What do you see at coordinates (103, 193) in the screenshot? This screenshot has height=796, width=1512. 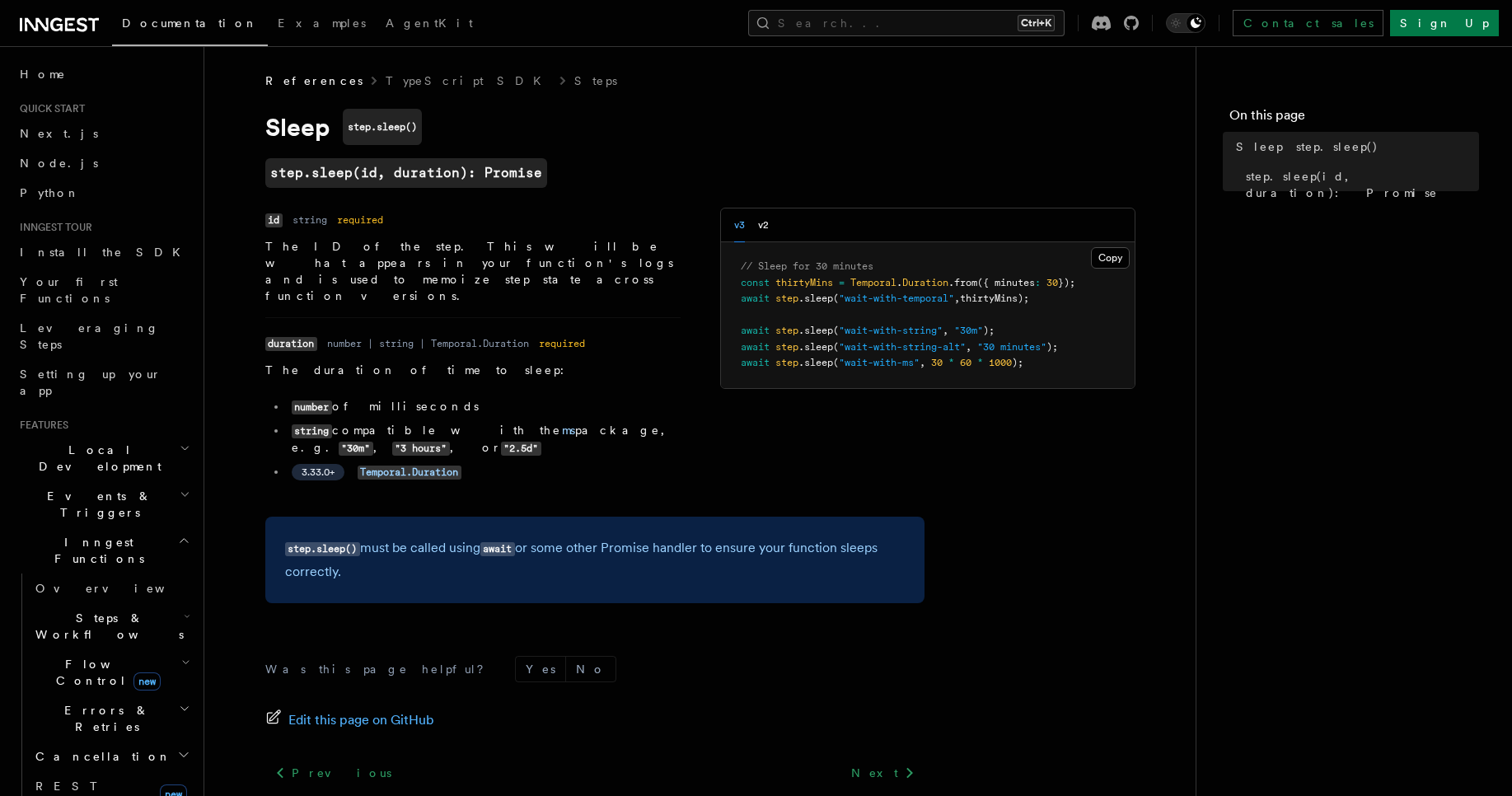 I see `a: Python` at bounding box center [103, 193].